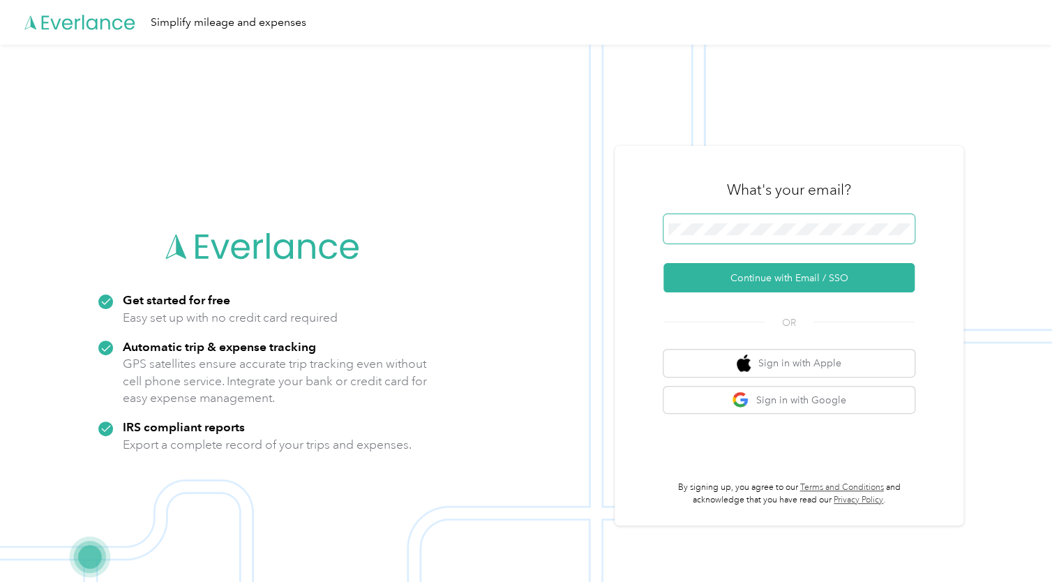 The image size is (1059, 582). I want to click on button: google logoSign in with Google, so click(789, 400).